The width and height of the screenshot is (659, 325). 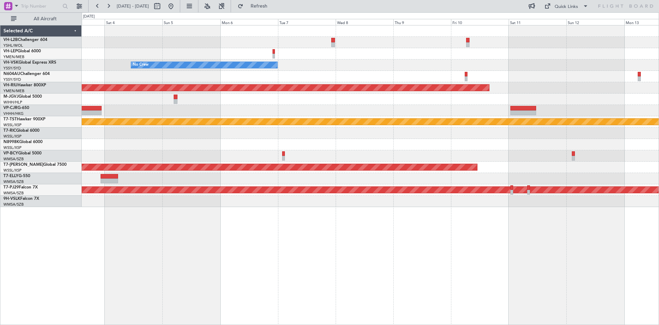 What do you see at coordinates (307, 22) in the screenshot?
I see `div: Tue 7` at bounding box center [307, 22].